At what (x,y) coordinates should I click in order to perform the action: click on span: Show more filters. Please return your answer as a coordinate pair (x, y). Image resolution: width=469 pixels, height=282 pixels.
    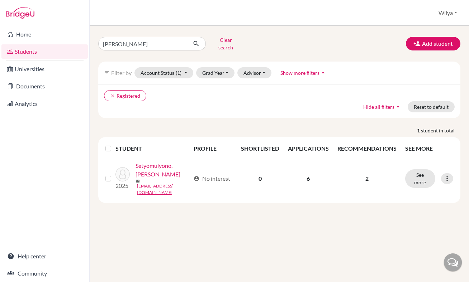
    Looking at the image, I should click on (299, 73).